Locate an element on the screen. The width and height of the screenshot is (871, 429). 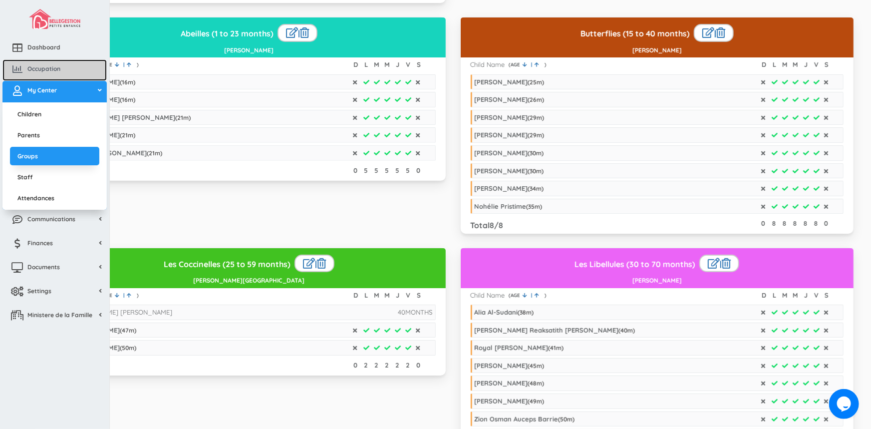
span: My Center is located at coordinates (42, 90).